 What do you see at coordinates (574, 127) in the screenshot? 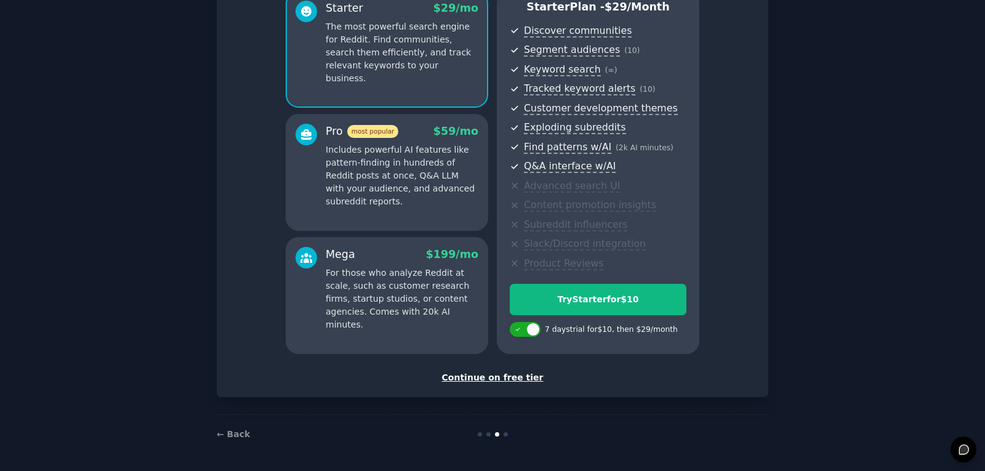
I see `span: Exploding subreddits` at bounding box center [574, 127].